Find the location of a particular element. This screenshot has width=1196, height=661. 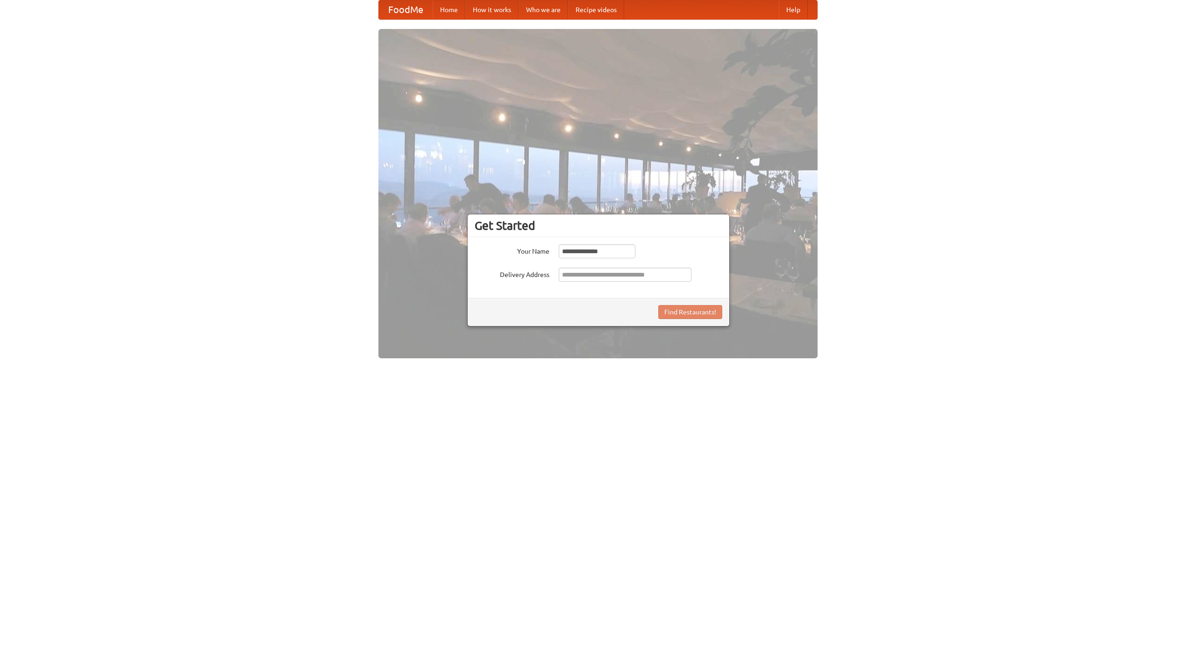

a: Recipe videos is located at coordinates (596, 10).